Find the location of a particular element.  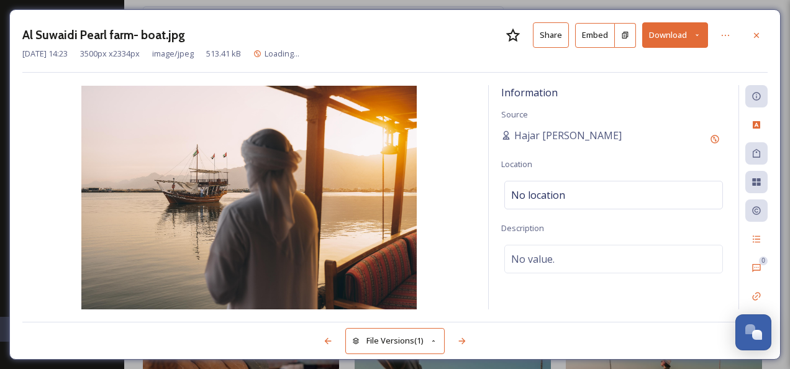

h3: Al Suwaidi Pearl farm- boat.jpg is located at coordinates (104, 35).